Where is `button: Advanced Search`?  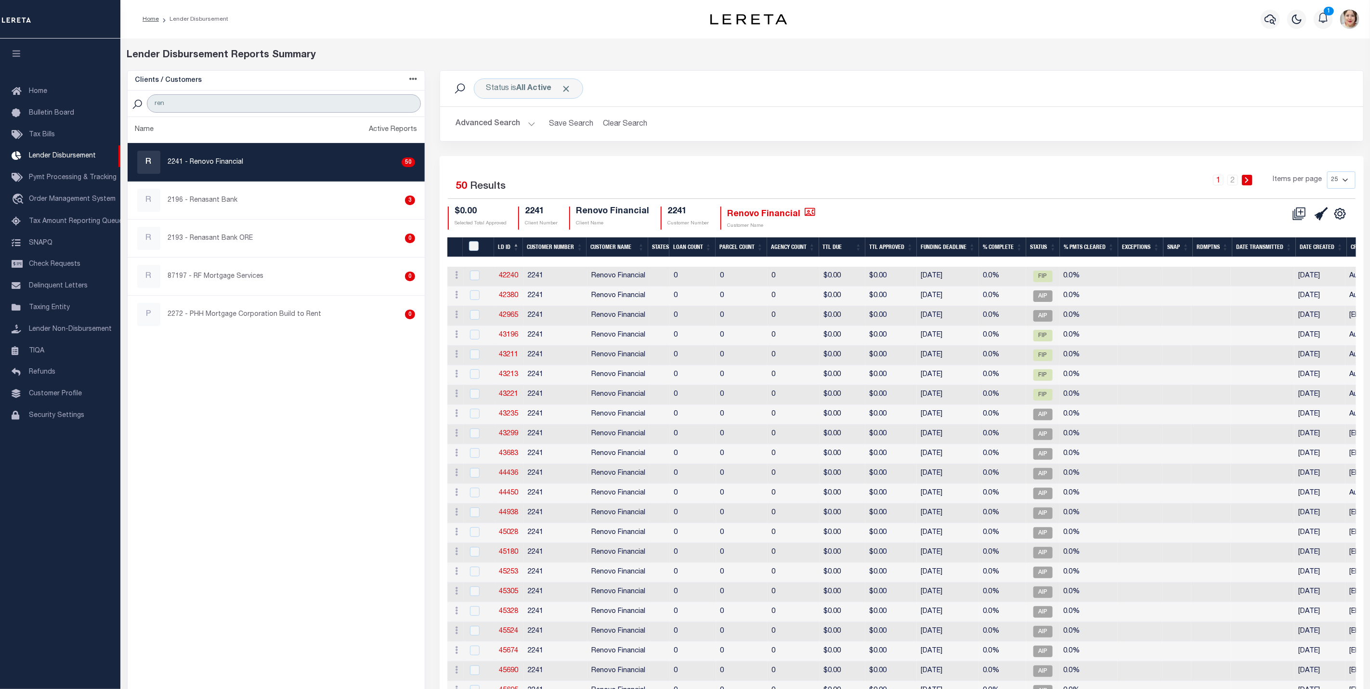 button: Advanced Search is located at coordinates (496, 124).